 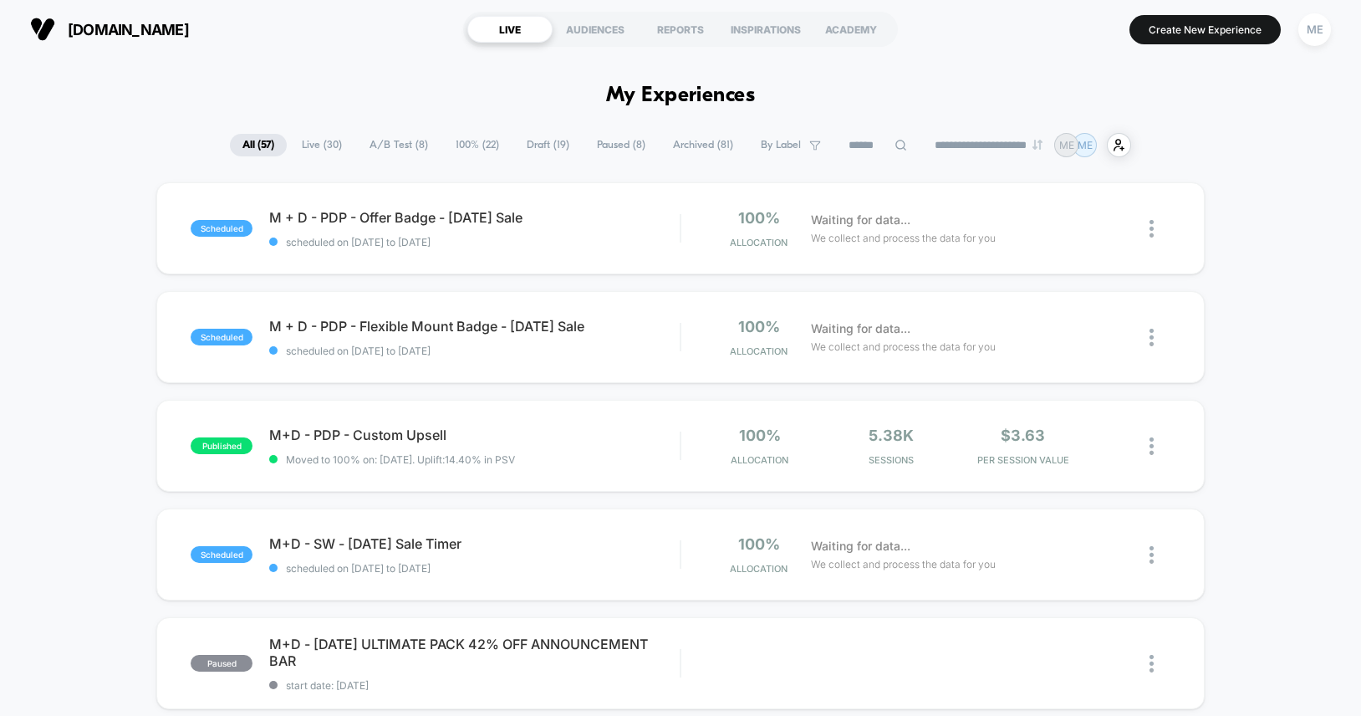 I want to click on span: PER SESSION VALUE, so click(x=1023, y=460).